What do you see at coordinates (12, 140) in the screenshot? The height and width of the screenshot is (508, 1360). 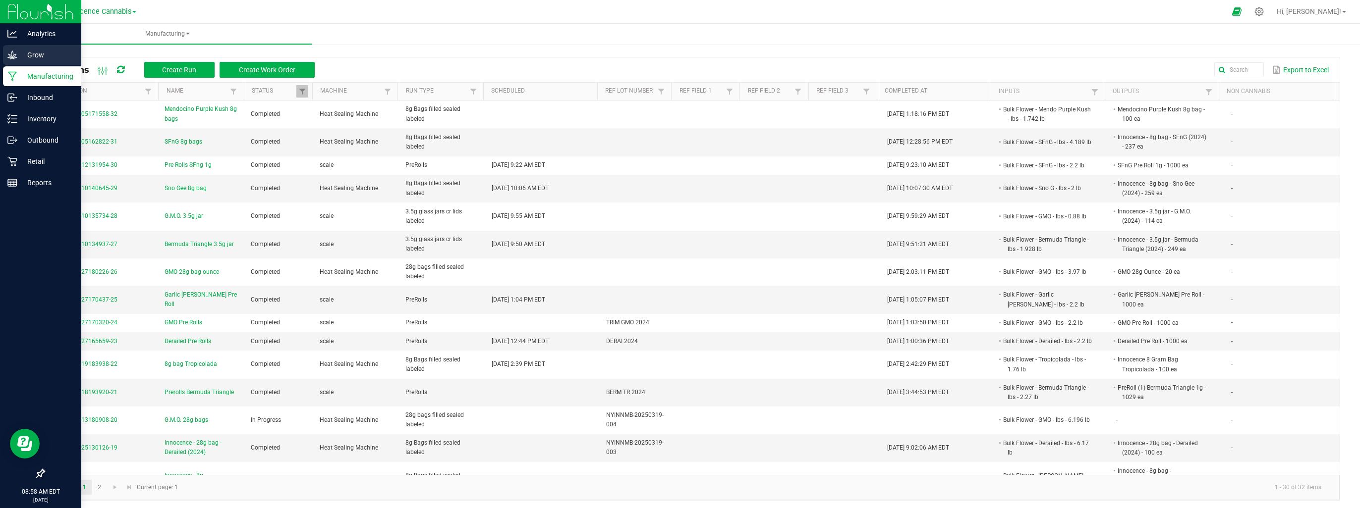 I see `inline-svg: Outbound` at bounding box center [12, 140].